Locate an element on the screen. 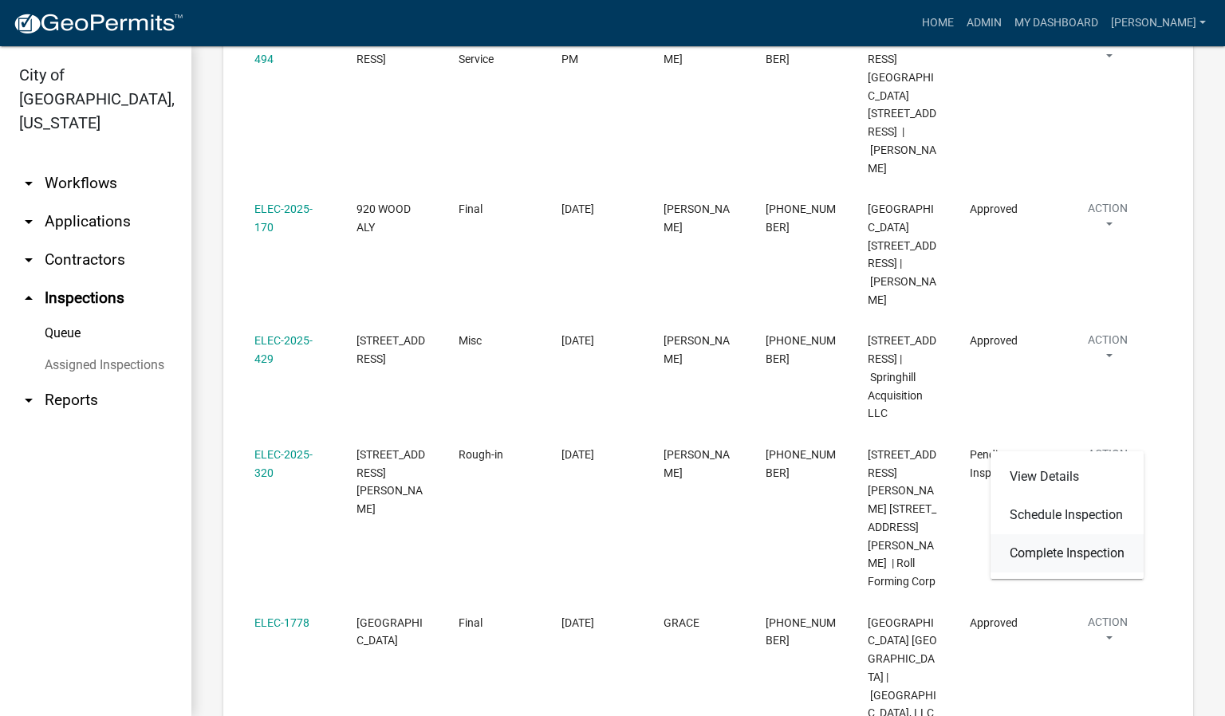 This screenshot has height=716, width=1225. span: 1403 SPRING ST 302 W 14th St | Springhill Acquisition LLC is located at coordinates (902, 376).